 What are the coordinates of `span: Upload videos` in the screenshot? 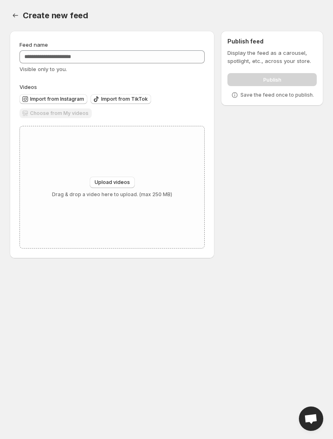 It's located at (112, 182).